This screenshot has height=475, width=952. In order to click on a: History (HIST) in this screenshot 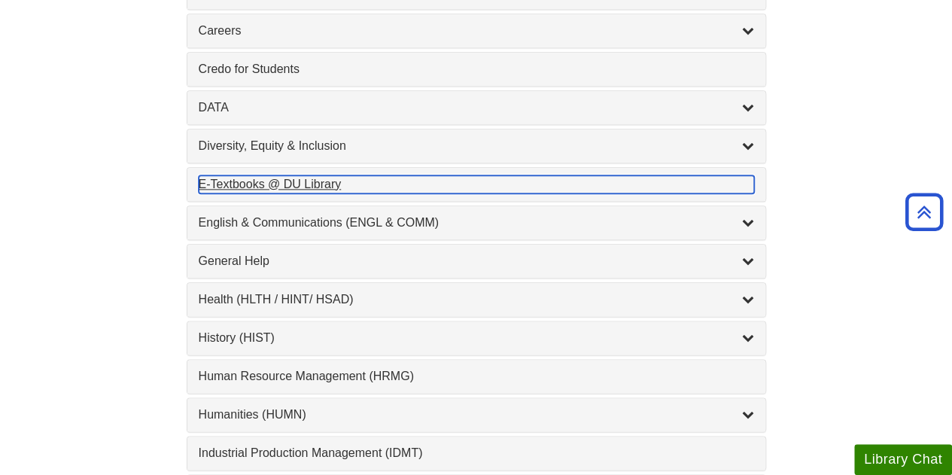, I will do `click(476, 338)`.